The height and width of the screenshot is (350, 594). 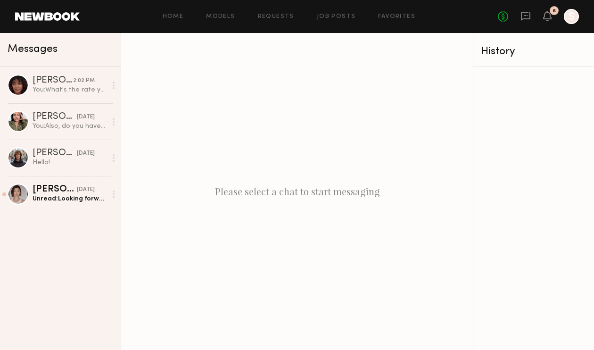 What do you see at coordinates (69, 162) in the screenshot?
I see `div: Hello!` at bounding box center [69, 162].